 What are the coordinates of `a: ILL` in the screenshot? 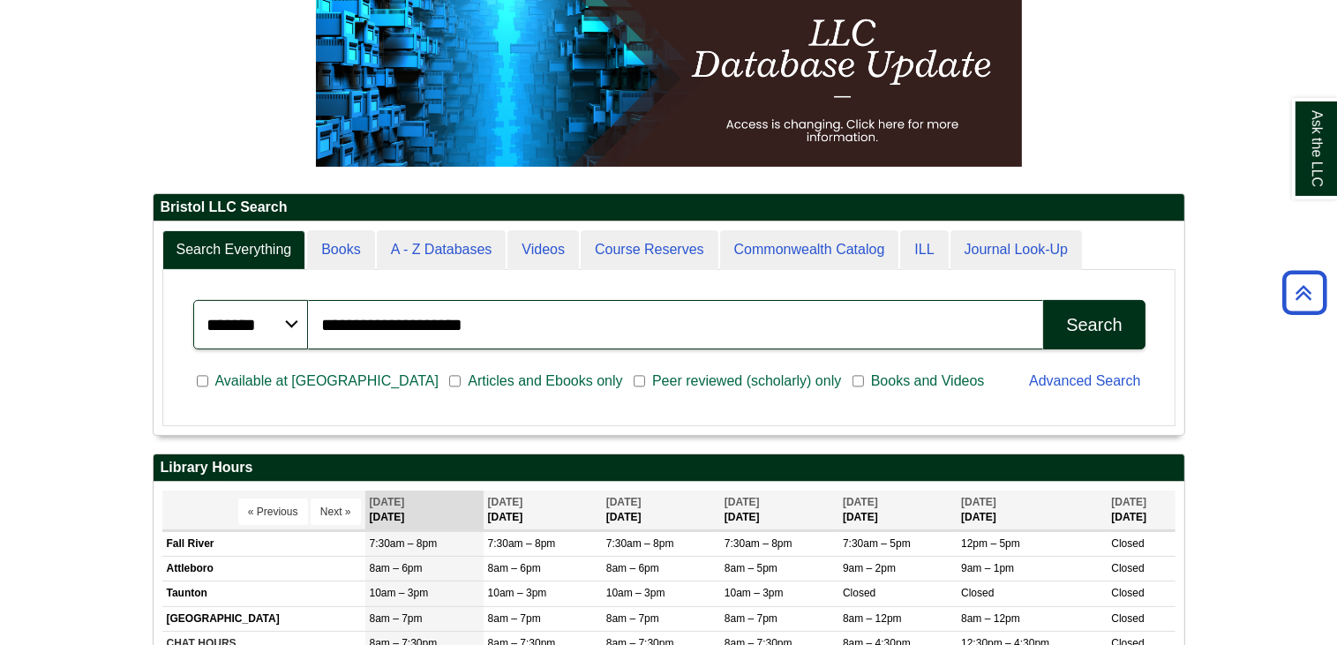 It's located at (924, 250).